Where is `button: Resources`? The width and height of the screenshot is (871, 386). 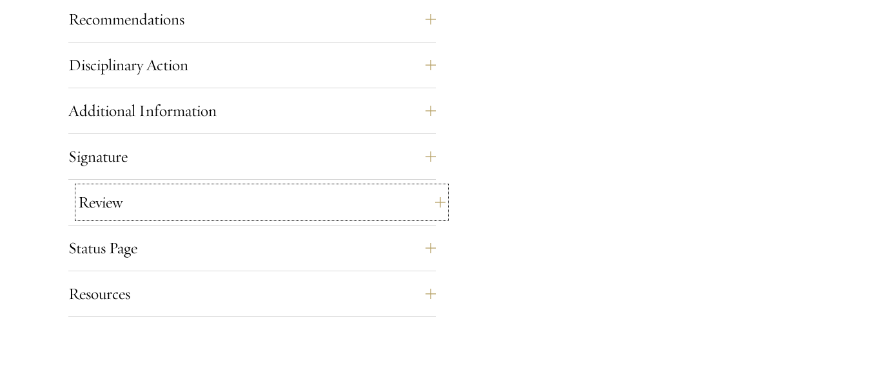 button: Resources is located at coordinates (252, 294).